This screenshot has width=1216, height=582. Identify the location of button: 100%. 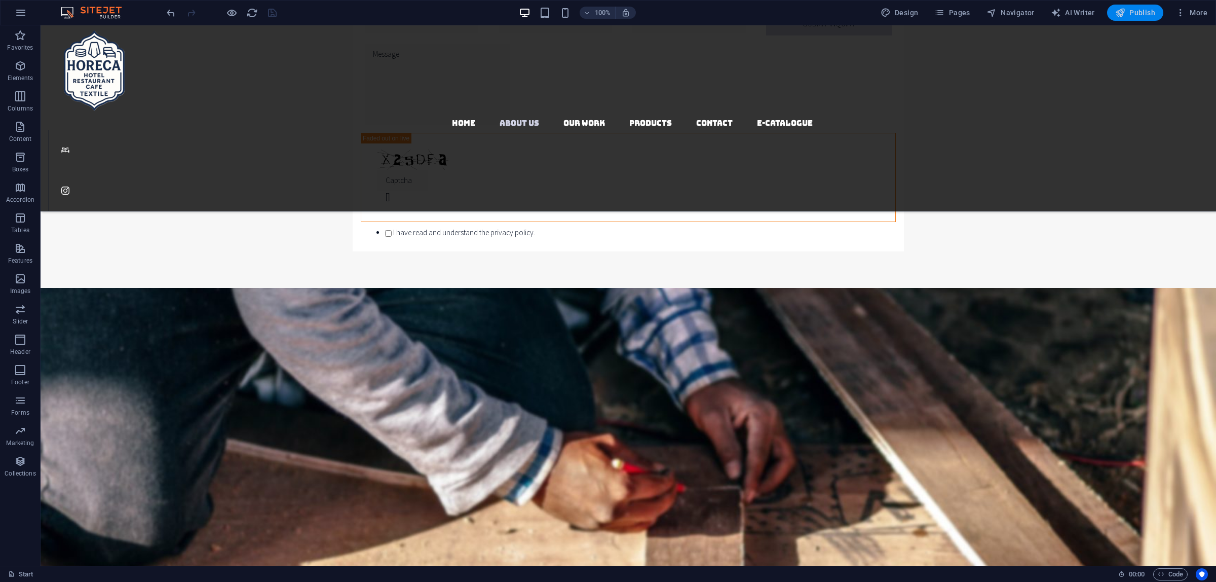
(598, 13).